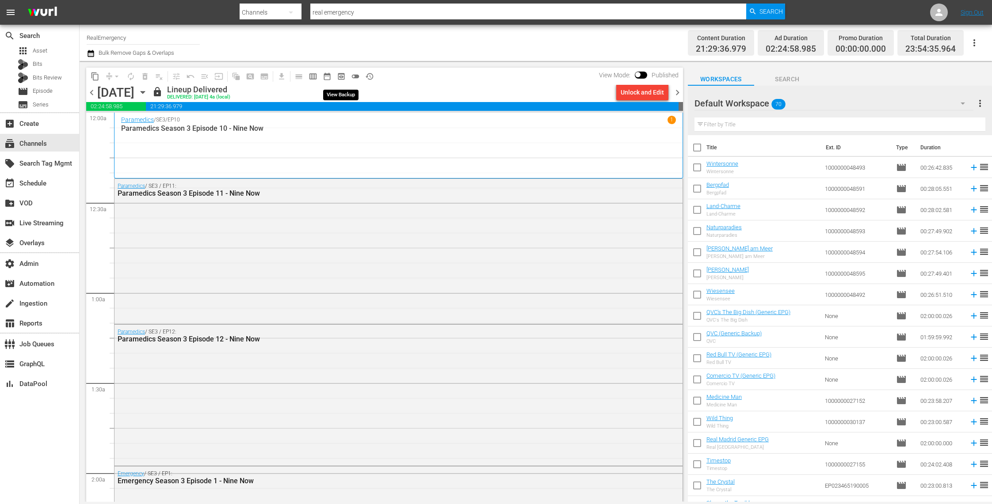  Describe the element at coordinates (264, 76) in the screenshot. I see `span: Create Series Block` at that location.